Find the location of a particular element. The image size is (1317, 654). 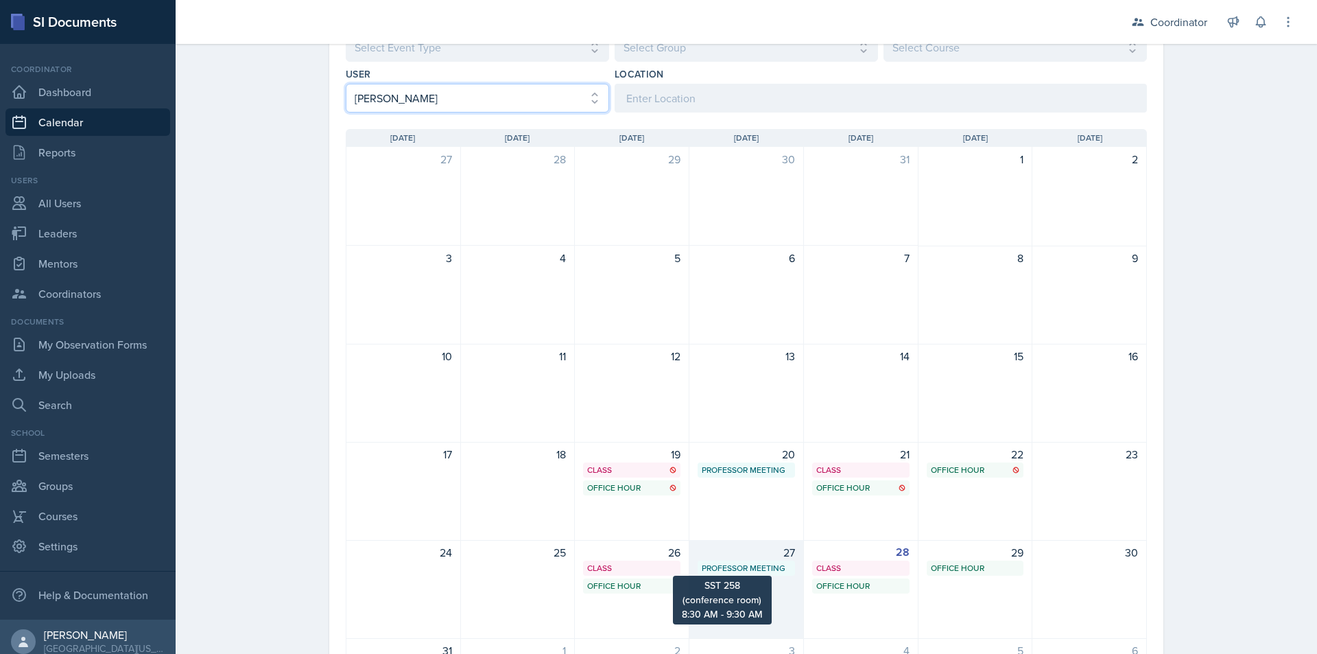

div: School is located at coordinates (88, 433).